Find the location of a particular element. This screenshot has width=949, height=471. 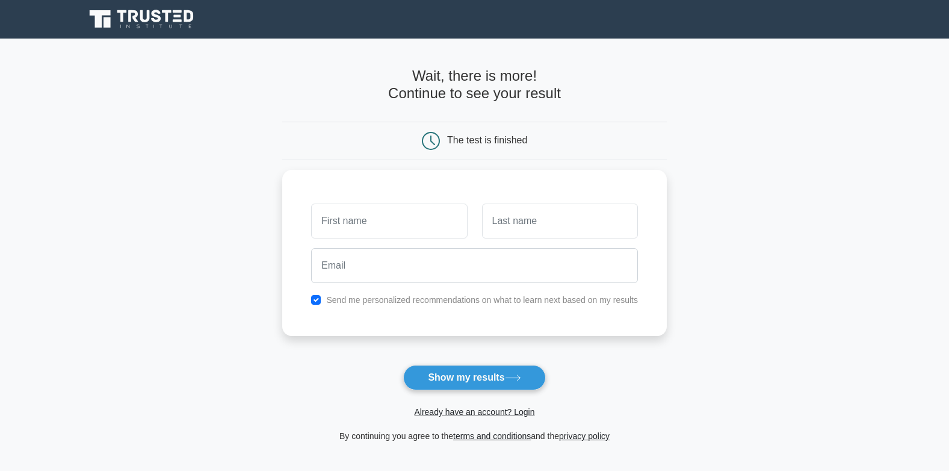

label: Send me personalized recommendations on what to learn next based on my results is located at coordinates (482, 300).